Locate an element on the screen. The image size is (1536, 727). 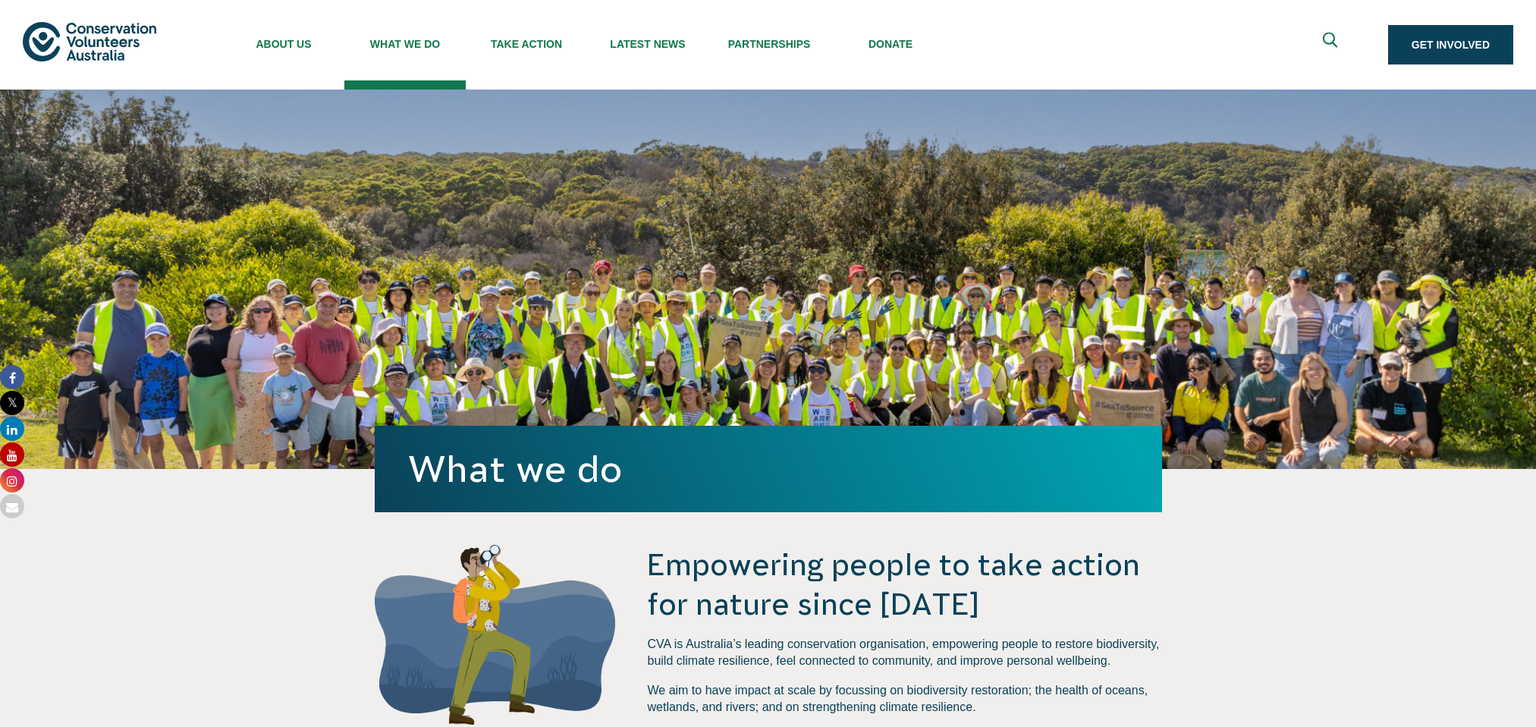
a: Get Involved is located at coordinates (1451, 45).